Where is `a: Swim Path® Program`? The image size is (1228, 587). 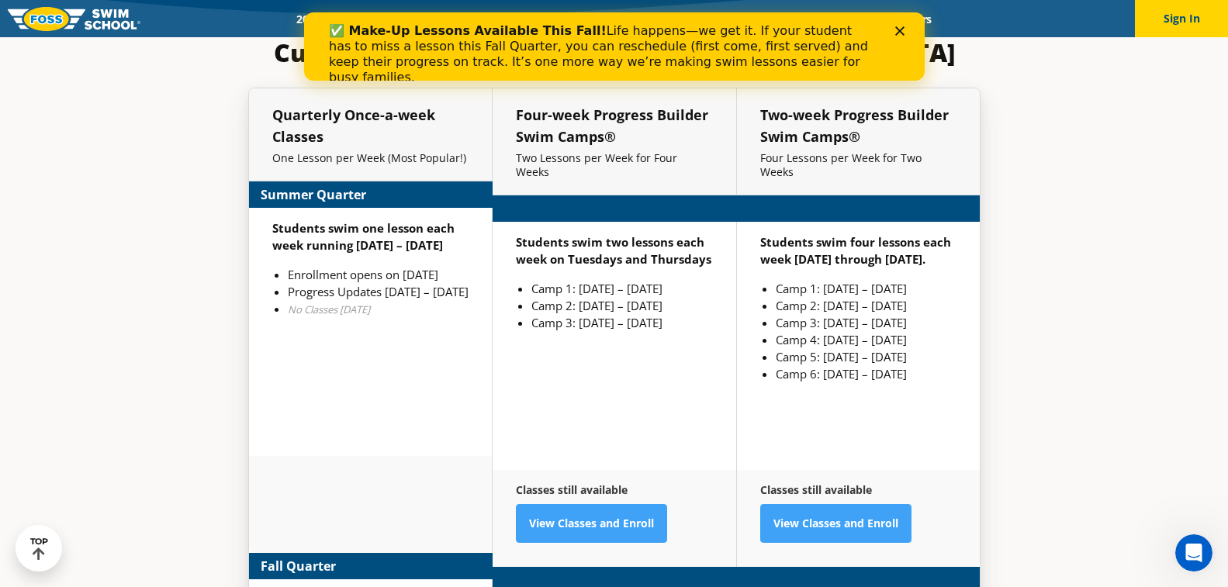
a: Swim Path® Program is located at coordinates (513, 19).